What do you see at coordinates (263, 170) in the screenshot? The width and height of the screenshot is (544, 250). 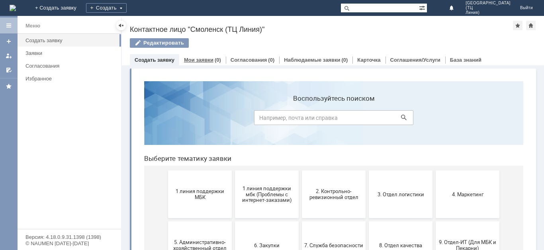 I see `span: 8. Отдел качества` at bounding box center [263, 170].